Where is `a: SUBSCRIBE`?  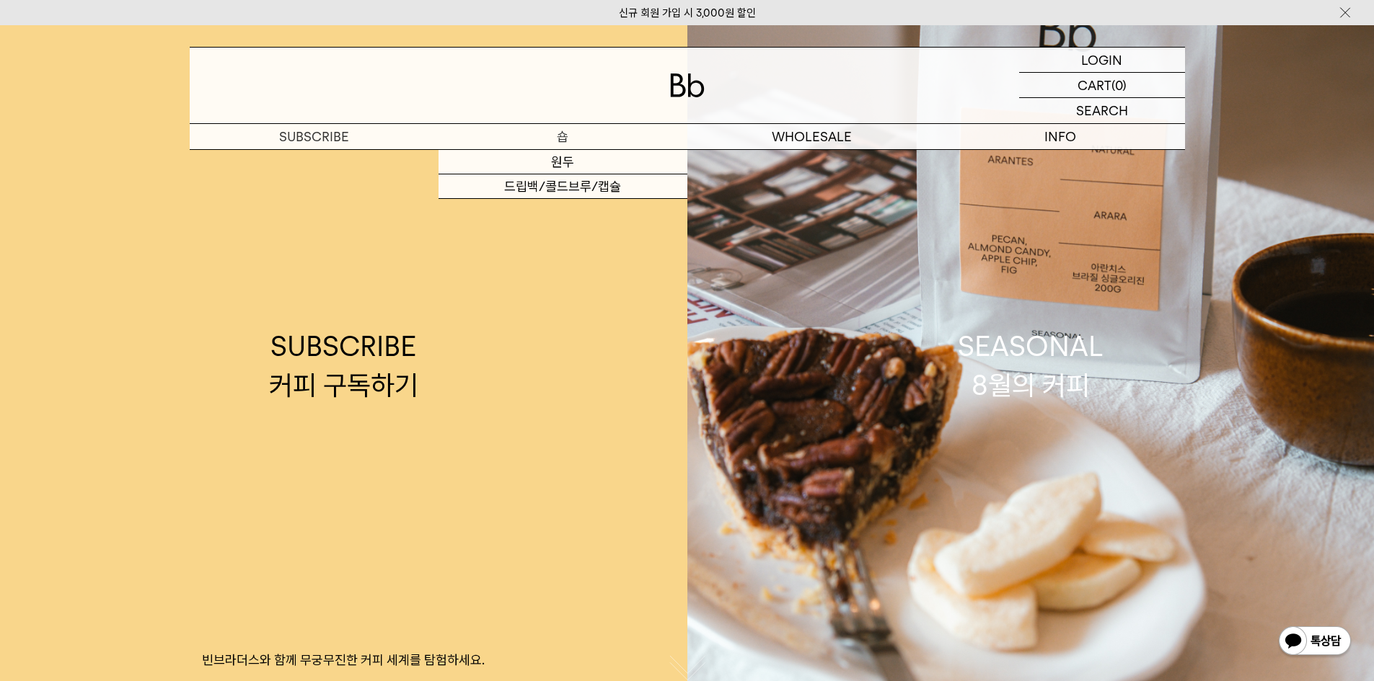
a: SUBSCRIBE is located at coordinates (314, 136).